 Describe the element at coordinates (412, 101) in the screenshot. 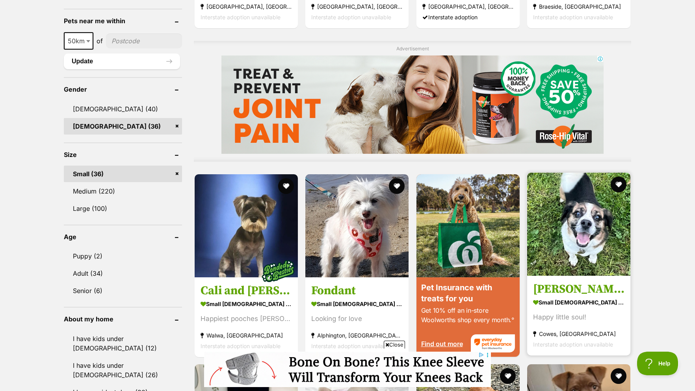

I see `div: Advertisement` at that location.